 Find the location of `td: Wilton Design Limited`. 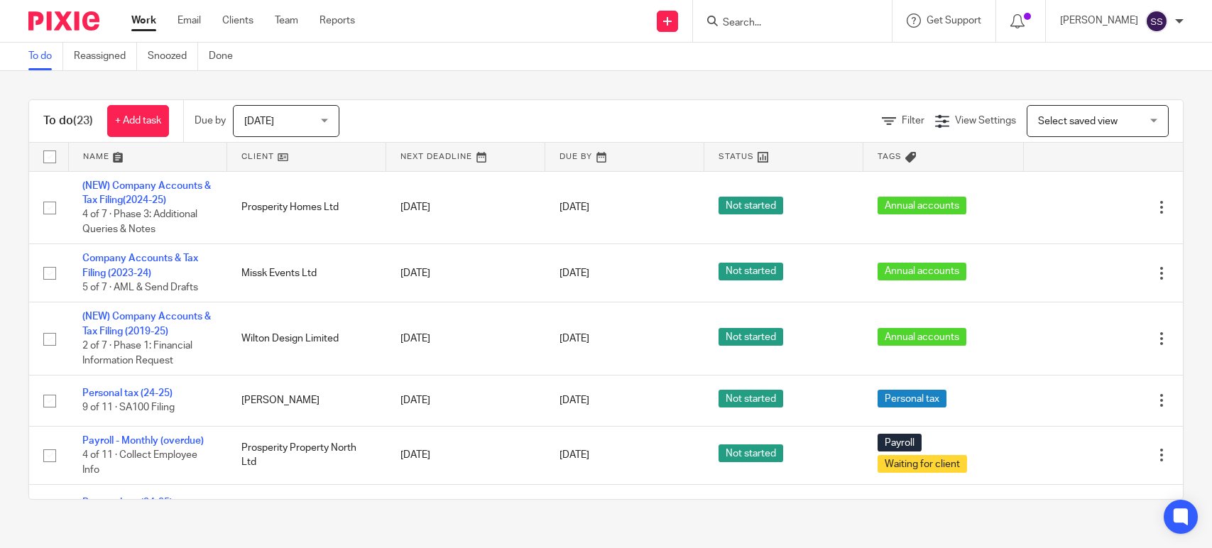

td: Wilton Design Limited is located at coordinates (307, 339).